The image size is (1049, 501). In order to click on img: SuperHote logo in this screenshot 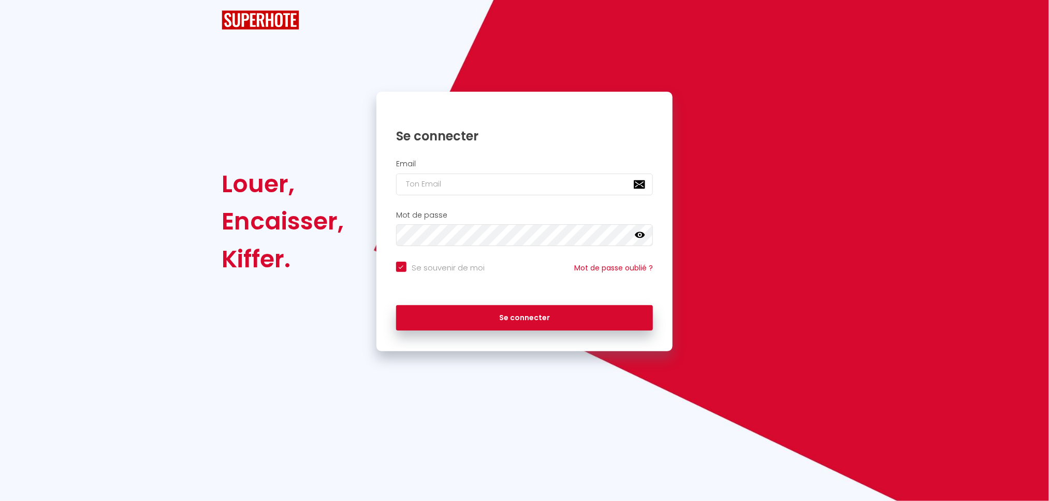, I will do `click(261, 20)`.